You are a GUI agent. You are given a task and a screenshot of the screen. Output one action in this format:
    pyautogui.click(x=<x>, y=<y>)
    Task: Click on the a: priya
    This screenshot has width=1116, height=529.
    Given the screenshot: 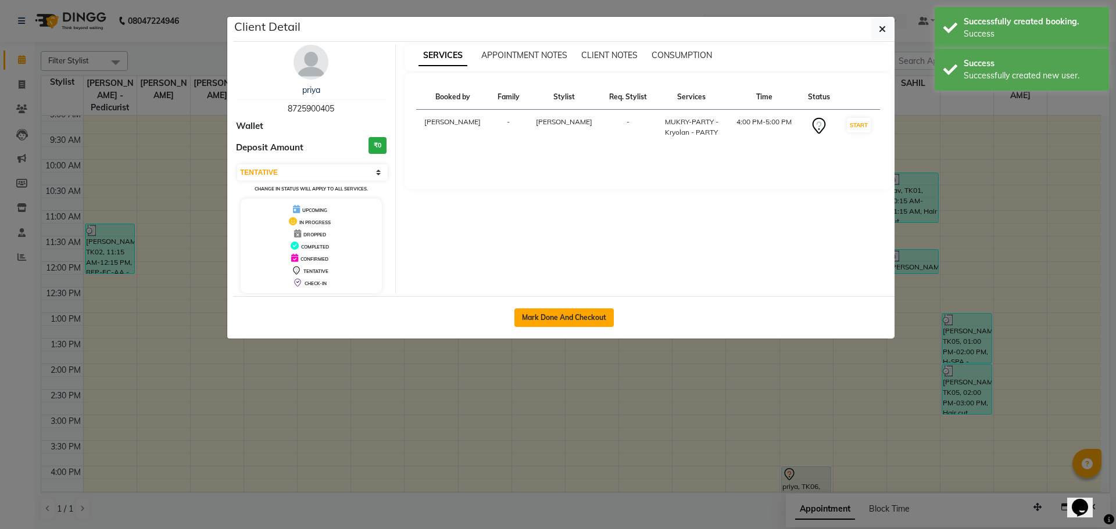 What is the action you would take?
    pyautogui.click(x=311, y=90)
    